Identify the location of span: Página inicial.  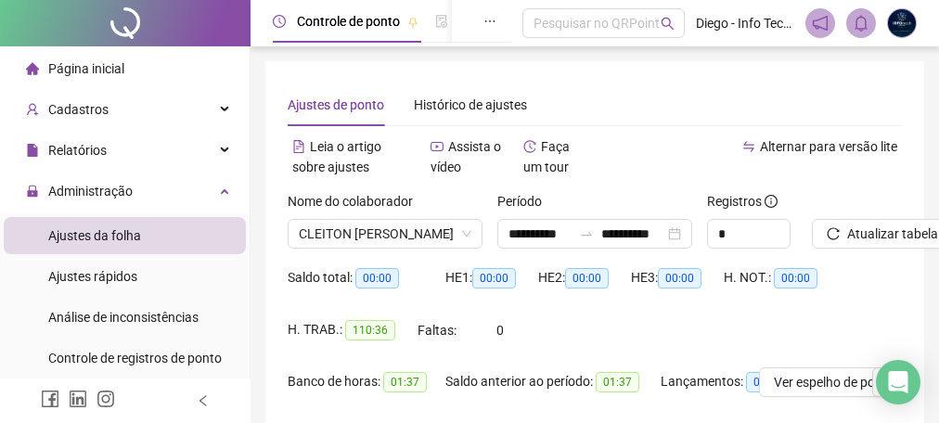
(86, 69).